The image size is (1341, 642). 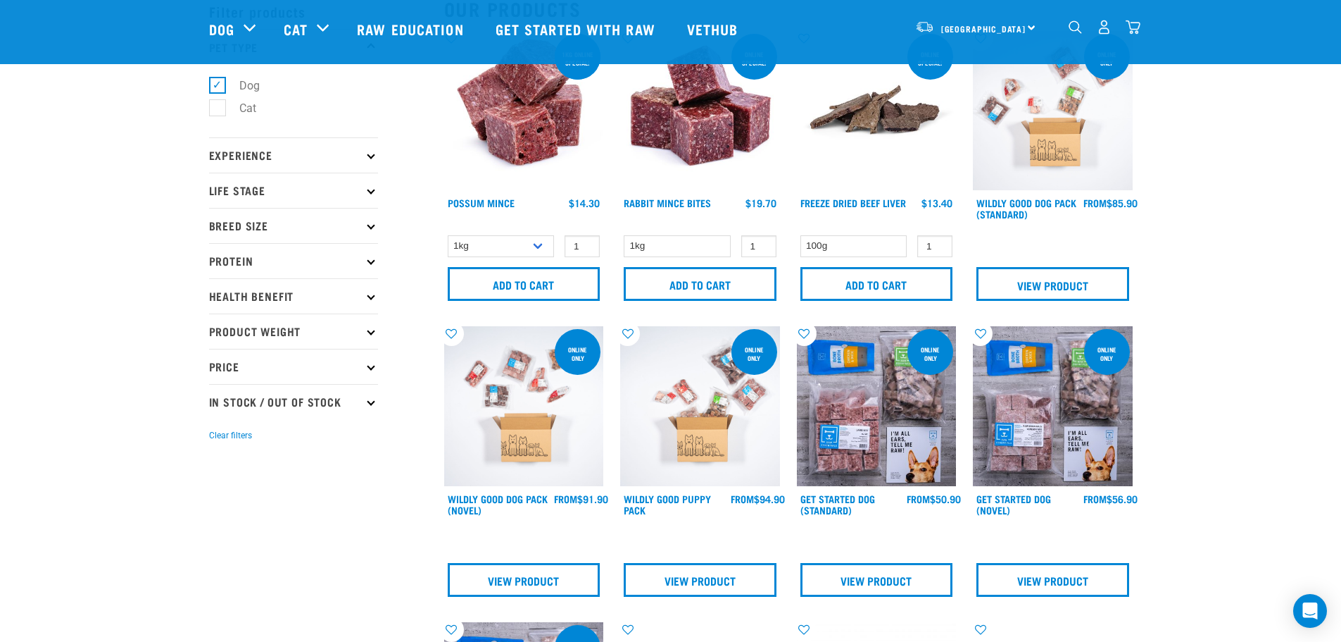 I want to click on img: van-moving.png, so click(x=925, y=27).